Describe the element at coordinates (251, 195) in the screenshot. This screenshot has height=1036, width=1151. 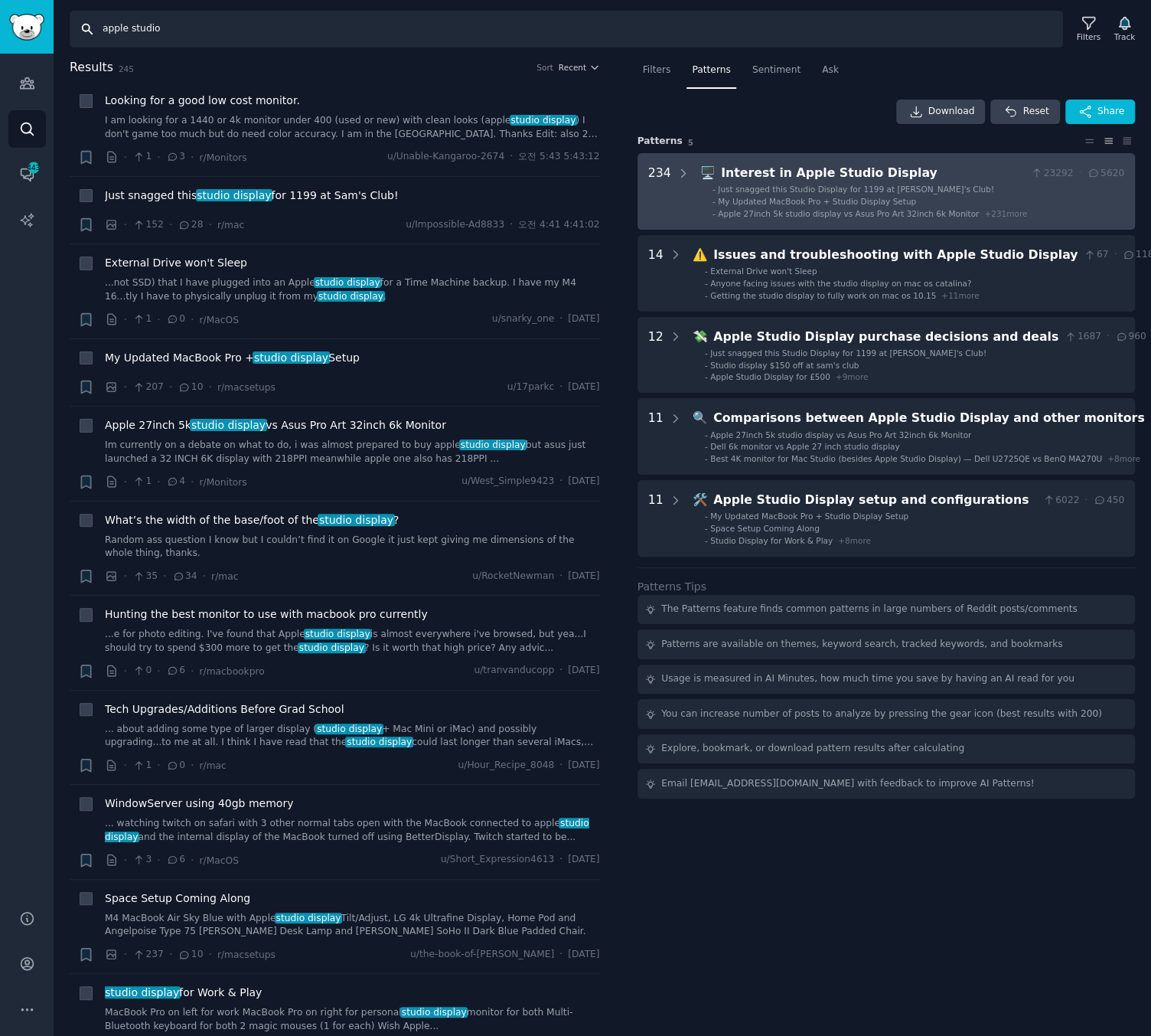
I see `span: Just snagged this for 1199 at Sam's Club!` at that location.